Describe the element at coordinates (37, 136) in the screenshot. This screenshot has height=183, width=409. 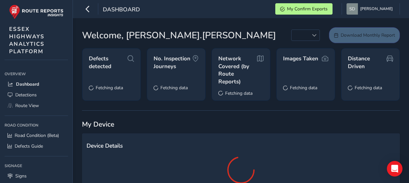
I see `span: Road Condition (Beta)` at that location.